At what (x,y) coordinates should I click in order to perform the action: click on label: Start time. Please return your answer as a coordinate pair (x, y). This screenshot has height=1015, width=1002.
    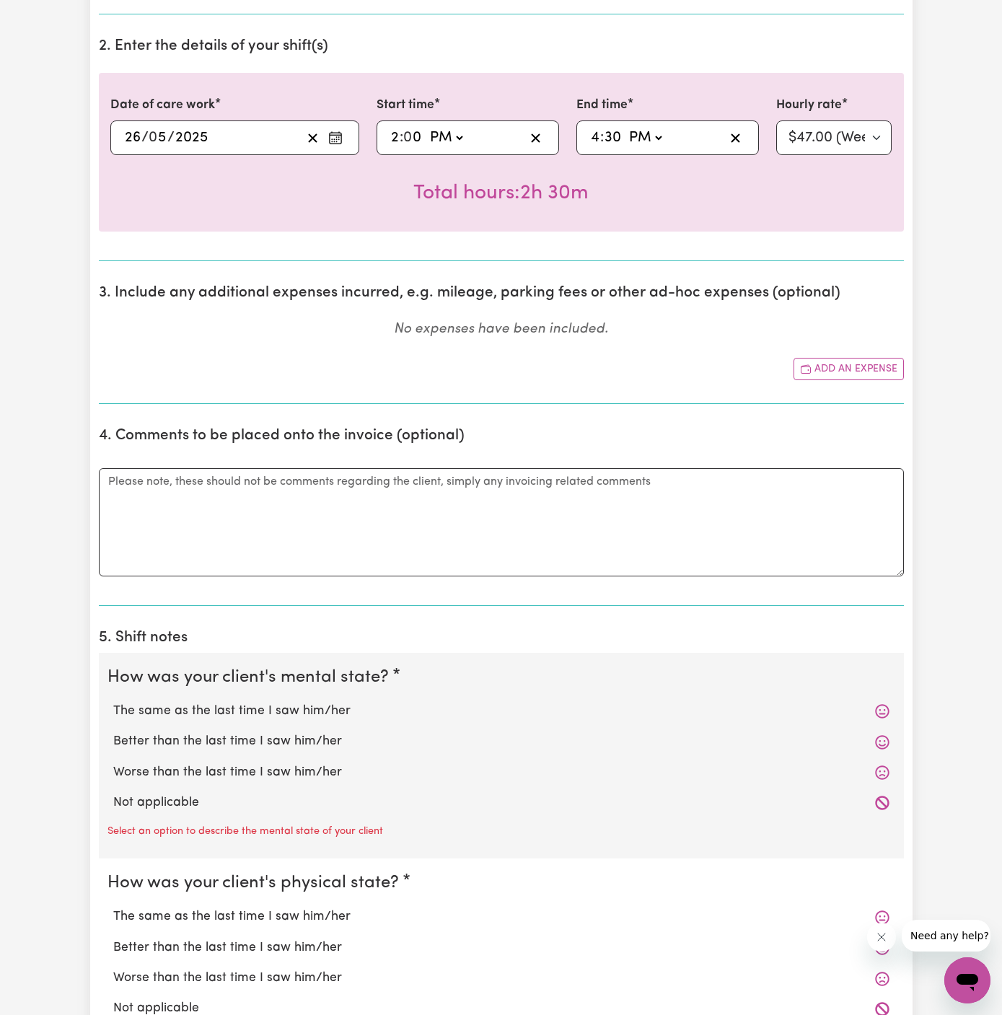
    Looking at the image, I should click on (405, 105).